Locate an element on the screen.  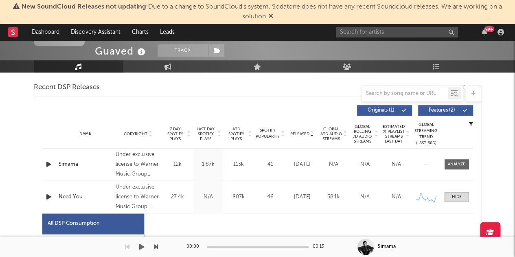
span: : Due to a change to SoundCloud's system, Sodatone does not have any recent Soundcloud releases. ... is located at coordinates (262, 12).